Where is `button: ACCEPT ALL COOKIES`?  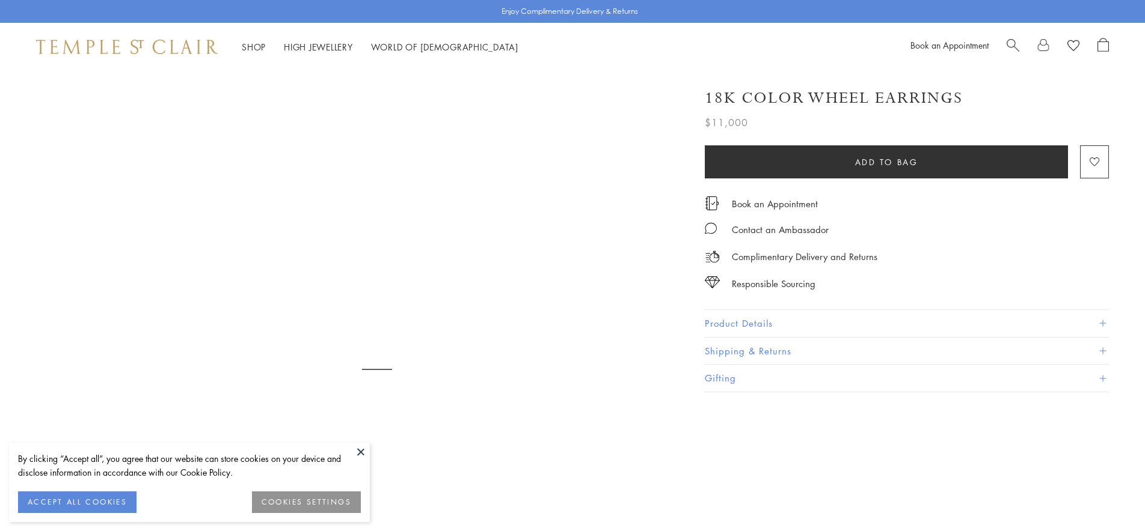 button: ACCEPT ALL COOKIES is located at coordinates (77, 503).